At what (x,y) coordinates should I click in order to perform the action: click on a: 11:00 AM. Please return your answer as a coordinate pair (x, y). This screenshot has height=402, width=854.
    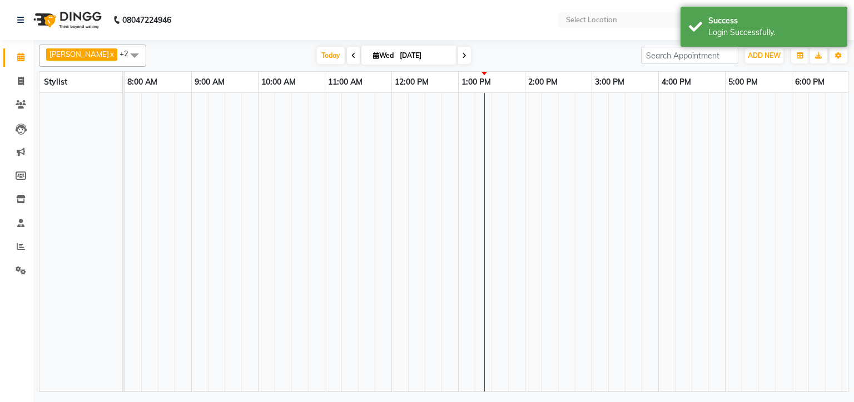
    Looking at the image, I should click on (345, 82).